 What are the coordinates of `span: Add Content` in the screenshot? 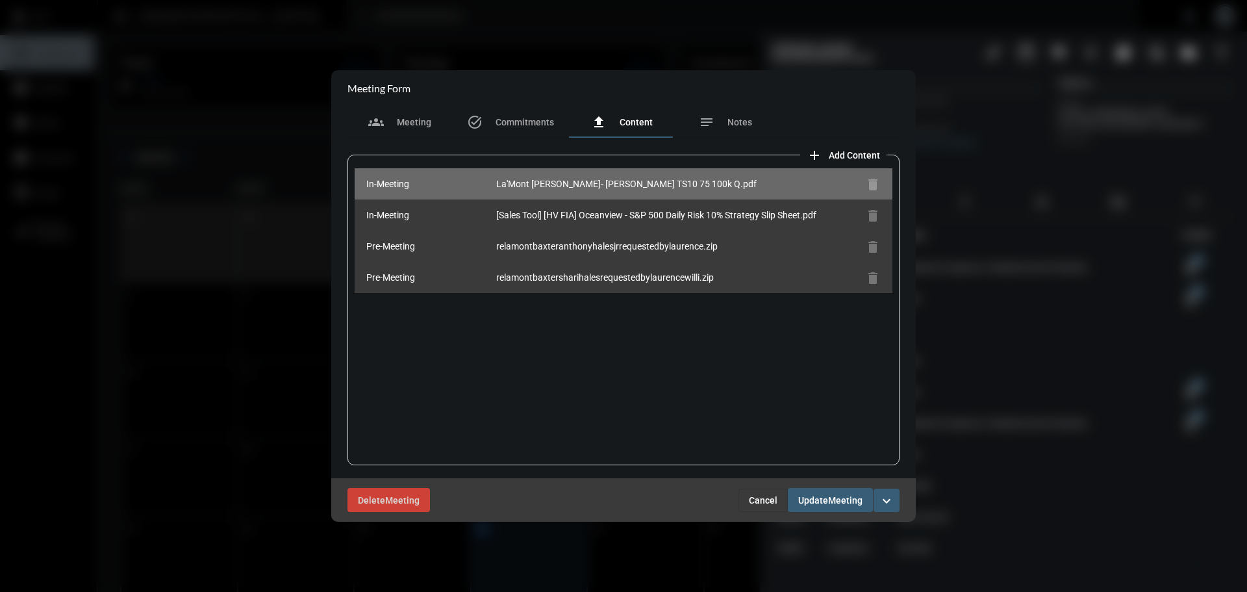 It's located at (854, 155).